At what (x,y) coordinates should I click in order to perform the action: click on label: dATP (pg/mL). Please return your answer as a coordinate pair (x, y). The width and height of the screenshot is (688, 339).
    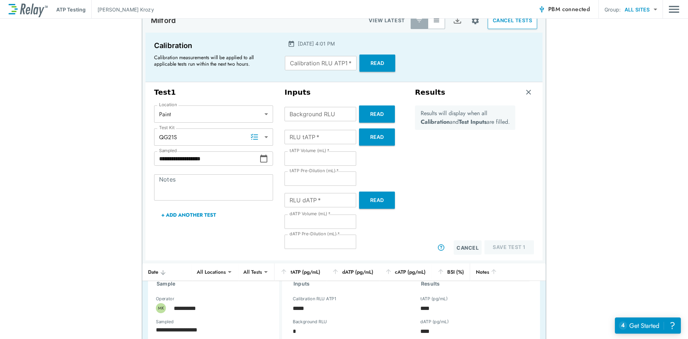
    Looking at the image, I should click on (435, 322).